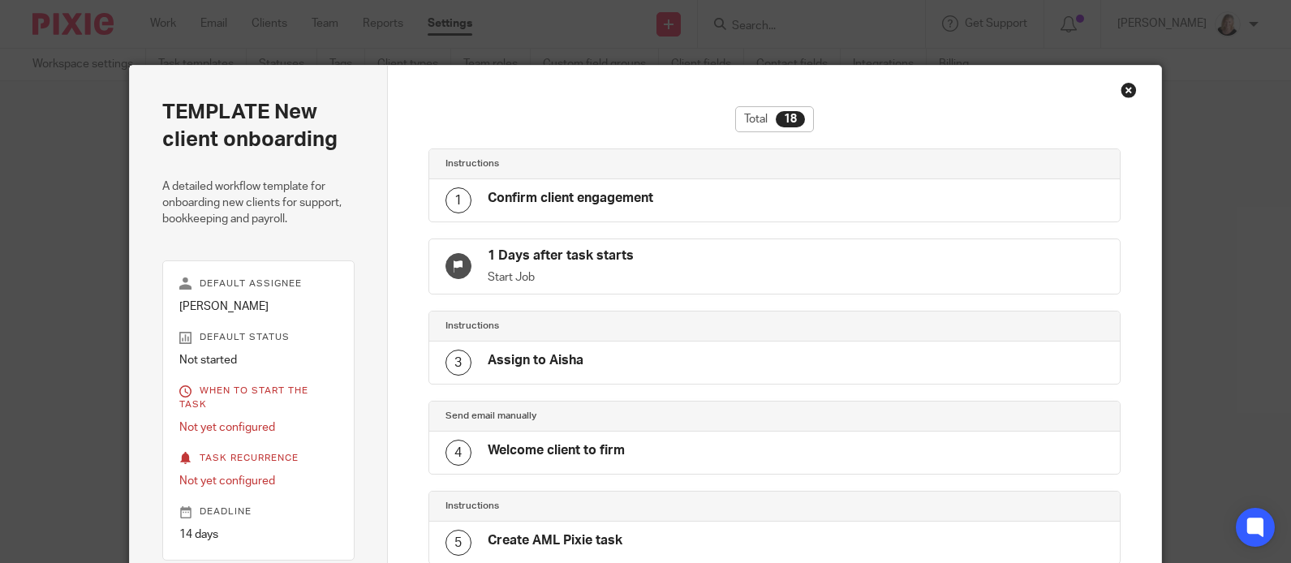  I want to click on div: 1, so click(459, 200).